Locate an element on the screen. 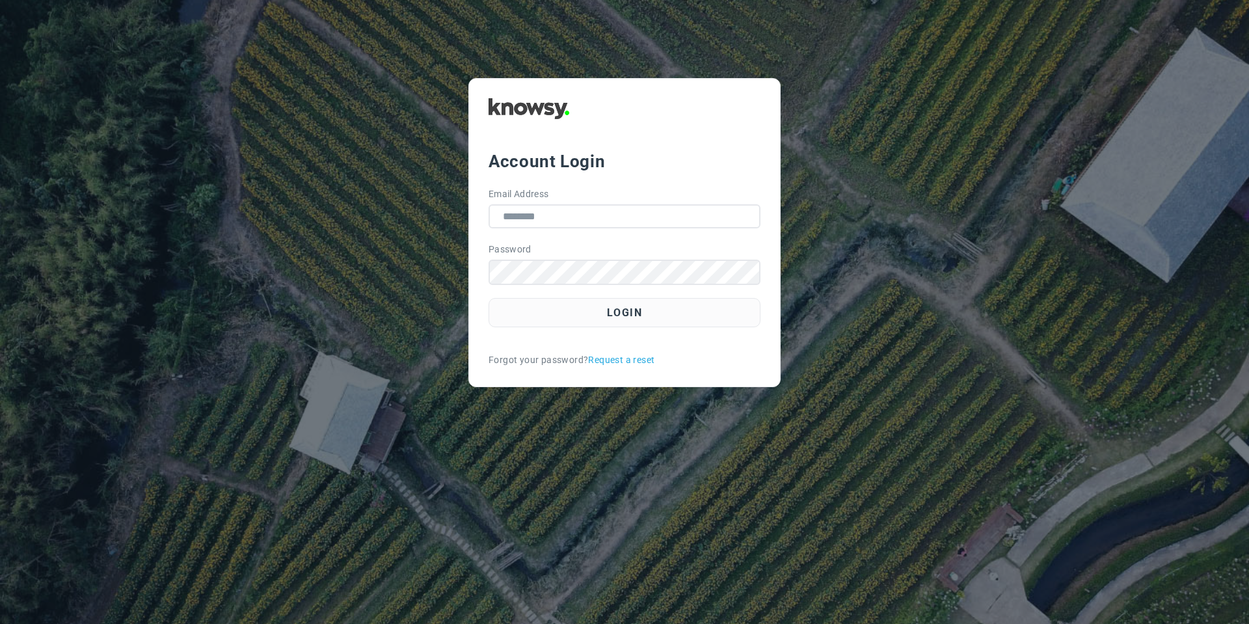  div: Account Login is located at coordinates (624, 161).